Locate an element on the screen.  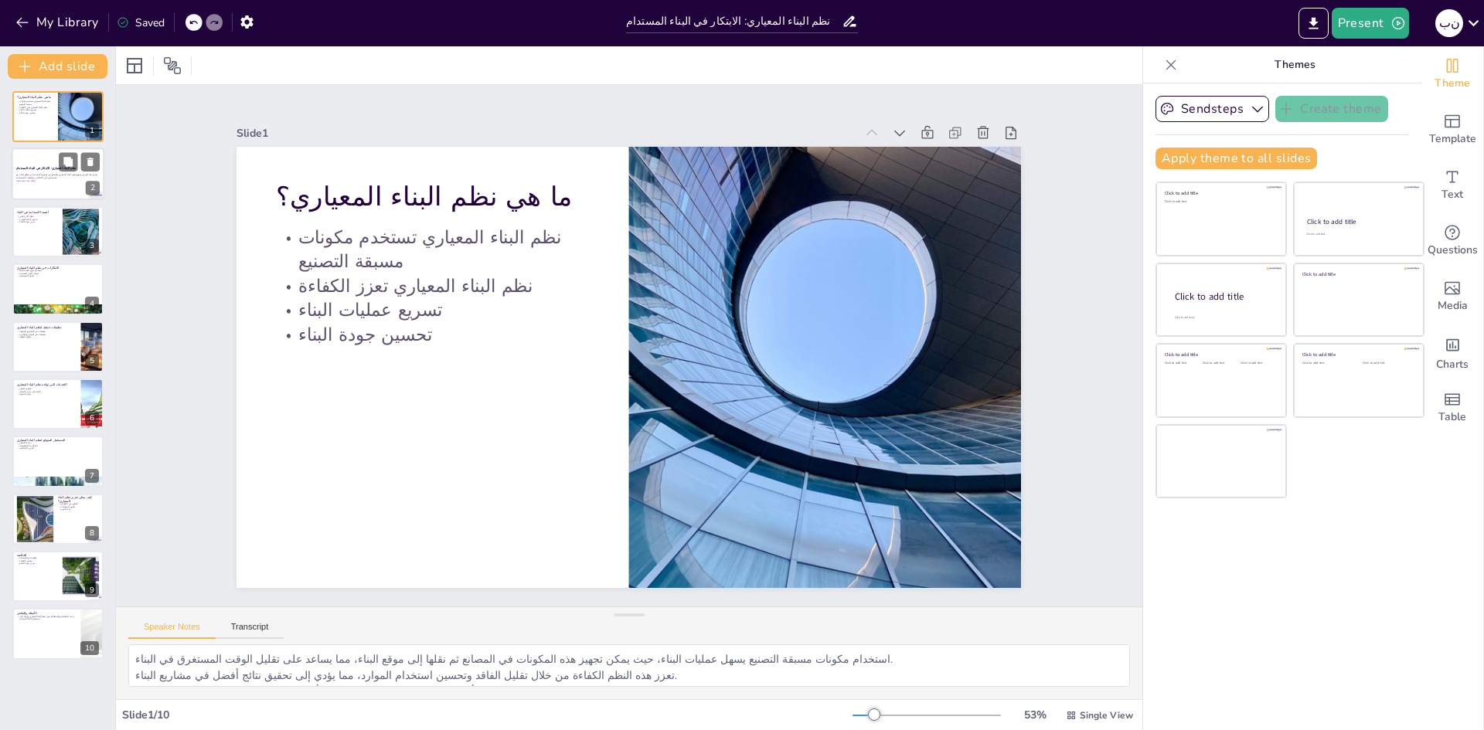
div: Saved is located at coordinates (141, 22).